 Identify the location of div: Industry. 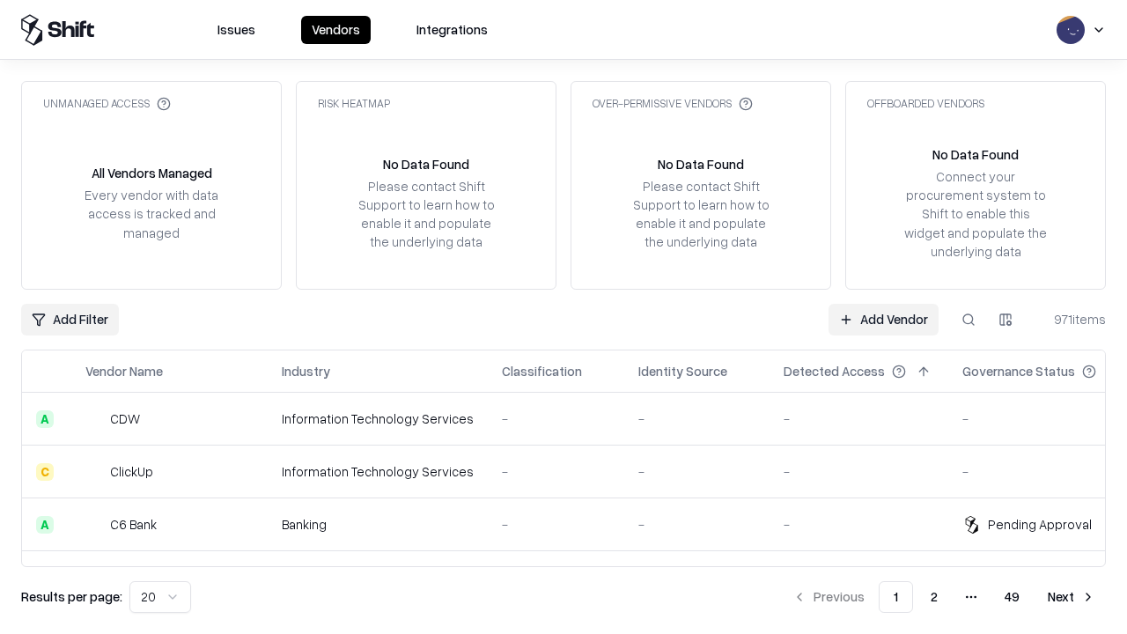
(306, 371).